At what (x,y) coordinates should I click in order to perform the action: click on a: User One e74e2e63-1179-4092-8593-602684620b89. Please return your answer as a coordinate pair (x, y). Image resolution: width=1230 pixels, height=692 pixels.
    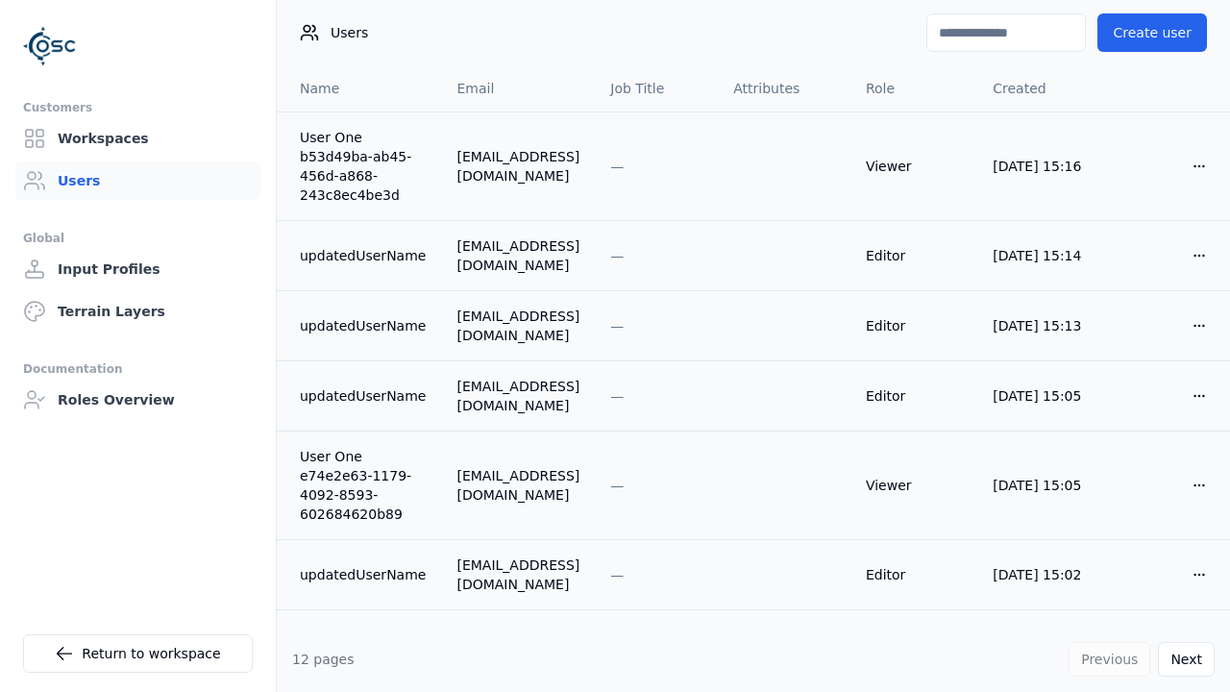
    Looking at the image, I should click on (362, 485).